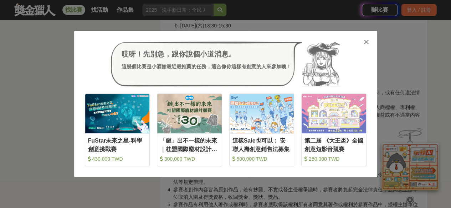  Describe the element at coordinates (189, 159) in the screenshot. I see `div: 300,000 TWD` at that location.